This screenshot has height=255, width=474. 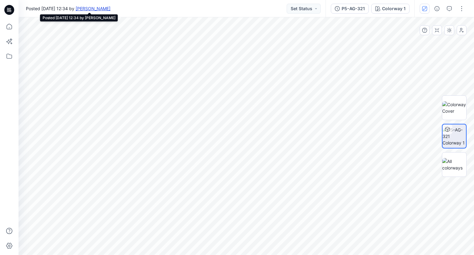 What do you see at coordinates (437, 9) in the screenshot?
I see `button: Details` at bounding box center [437, 9].